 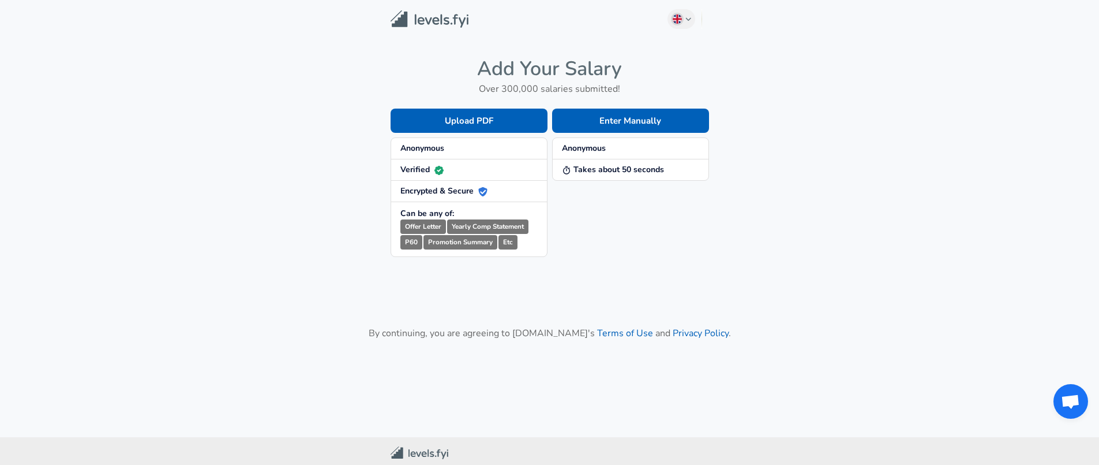 I want to click on a: Privacy Policy, so click(x=701, y=333).